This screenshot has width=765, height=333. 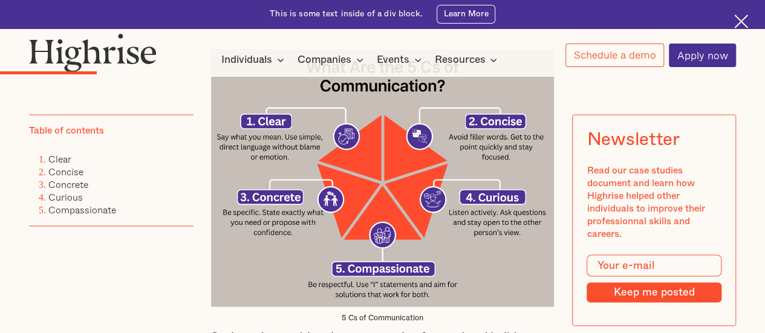 What do you see at coordinates (82, 210) in the screenshot?
I see `a: Compassionate` at bounding box center [82, 210].